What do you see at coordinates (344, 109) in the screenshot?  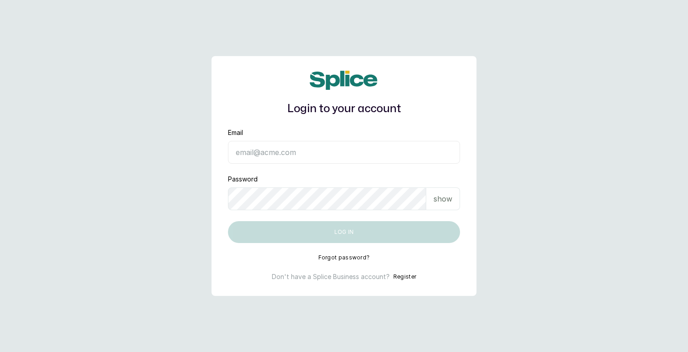 I see `h1: Login to your account` at bounding box center [344, 109].